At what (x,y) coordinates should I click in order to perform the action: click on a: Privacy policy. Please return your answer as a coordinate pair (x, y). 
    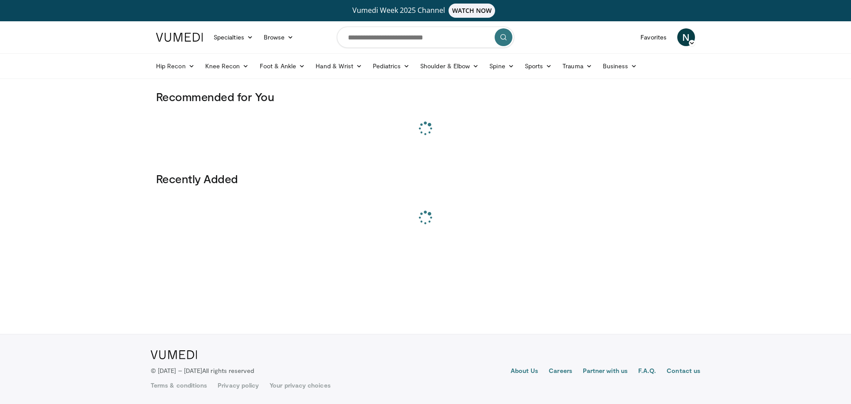
    Looking at the image, I should click on (238, 385).